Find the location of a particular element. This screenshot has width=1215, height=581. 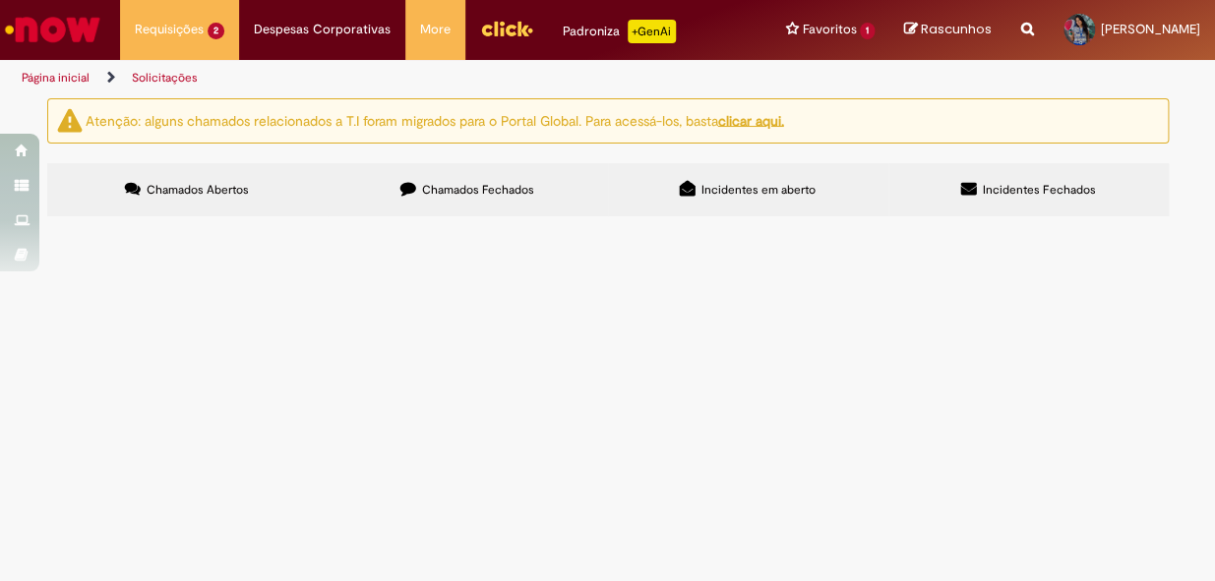

span: Incidentes em aberto is located at coordinates (758, 190).